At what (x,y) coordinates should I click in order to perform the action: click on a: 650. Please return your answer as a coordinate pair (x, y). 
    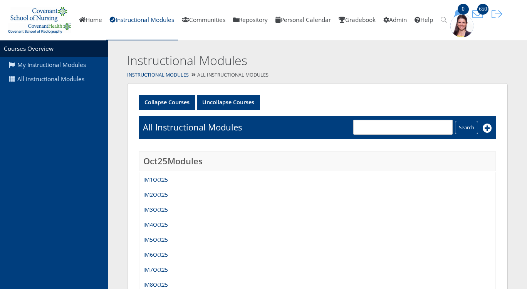
    Looking at the image, I should click on (479, 13).